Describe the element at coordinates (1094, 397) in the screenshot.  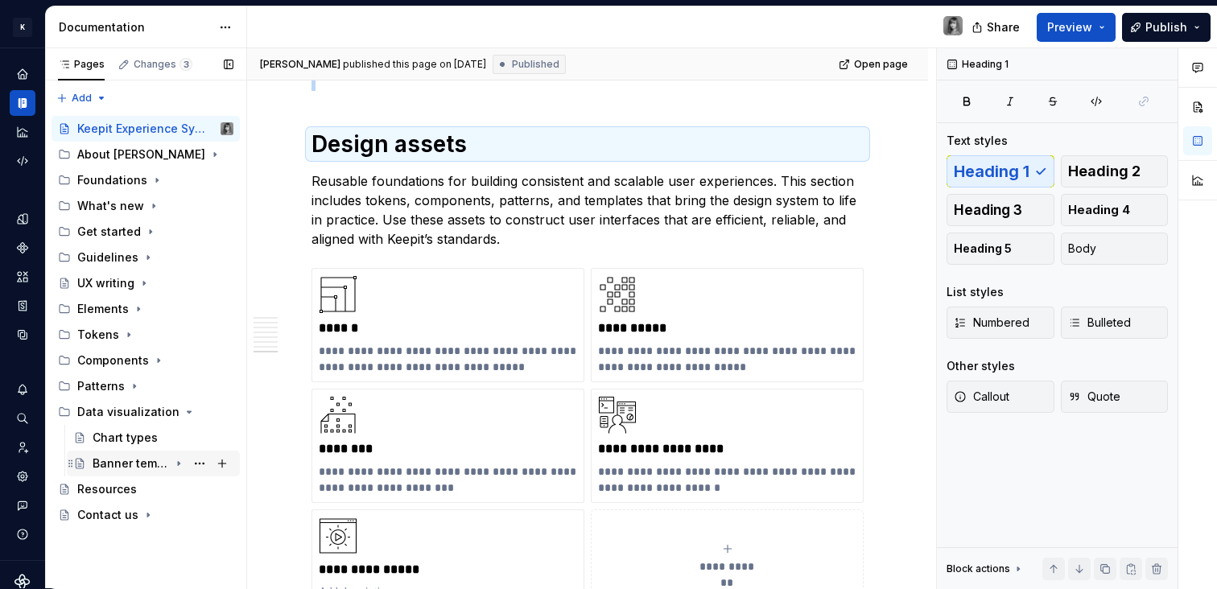
I see `span: Quote` at that location.